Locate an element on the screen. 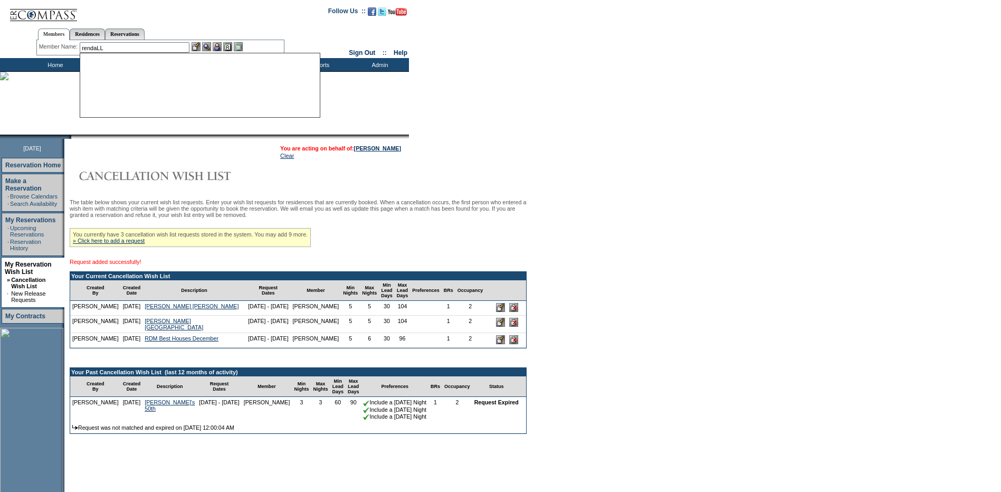 This screenshot has width=1001, height=492. td: Request Dates is located at coordinates (219, 386).